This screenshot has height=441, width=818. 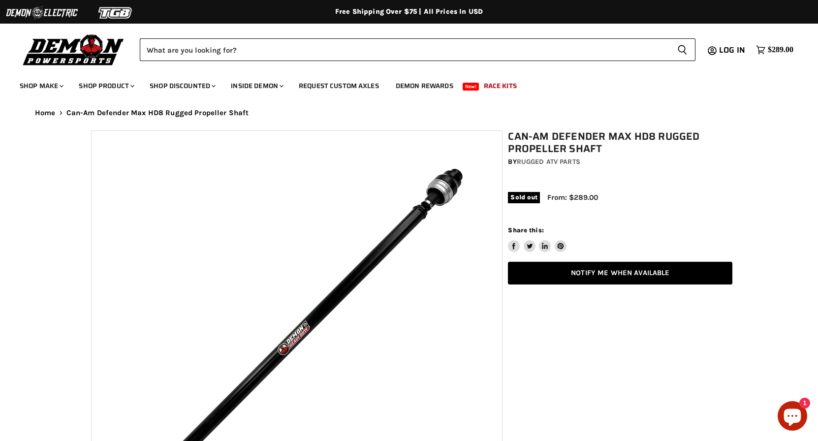 What do you see at coordinates (409, 12) in the screenshot?
I see `div: Free Shipping Over $75 | All Prices In USD` at bounding box center [409, 12].